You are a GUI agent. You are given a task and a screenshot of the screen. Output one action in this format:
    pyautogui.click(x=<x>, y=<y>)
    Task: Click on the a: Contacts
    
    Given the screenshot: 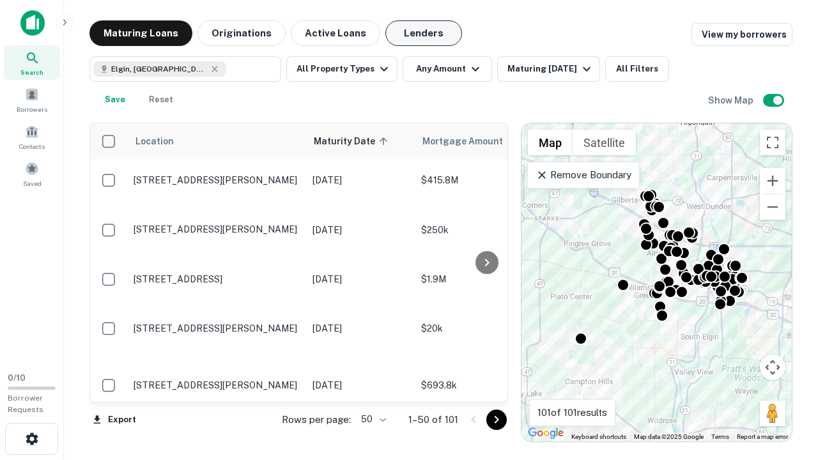 What is the action you would take?
    pyautogui.click(x=32, y=137)
    